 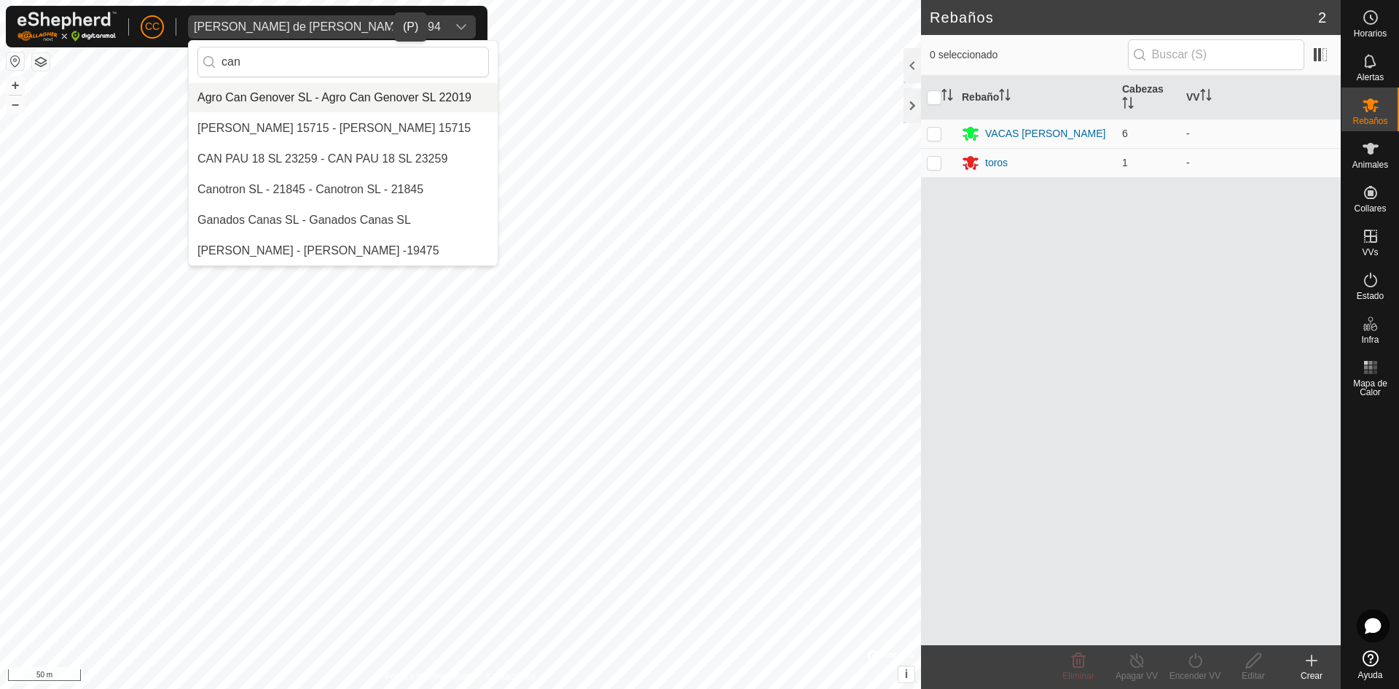 What do you see at coordinates (1370, 665) in the screenshot?
I see `a: Ayuda` at bounding box center [1370, 665].